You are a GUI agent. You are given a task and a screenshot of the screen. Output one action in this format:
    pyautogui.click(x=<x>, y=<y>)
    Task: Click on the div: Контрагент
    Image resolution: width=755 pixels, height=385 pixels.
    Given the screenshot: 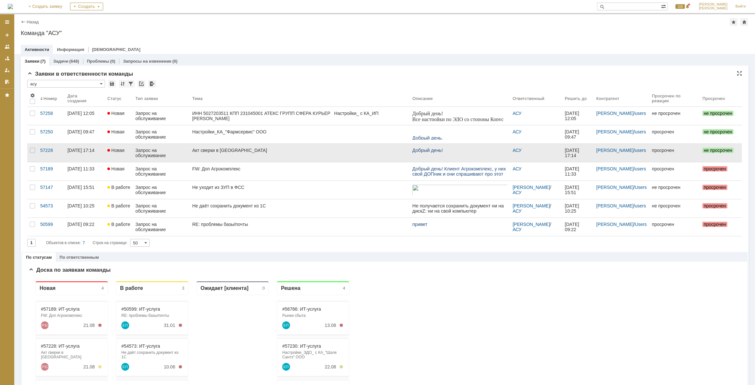 What is the action you would take?
    pyautogui.click(x=608, y=98)
    